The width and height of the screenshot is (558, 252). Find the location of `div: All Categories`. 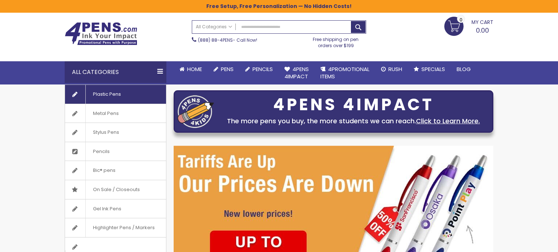

div: All Categories is located at coordinates (115, 72).